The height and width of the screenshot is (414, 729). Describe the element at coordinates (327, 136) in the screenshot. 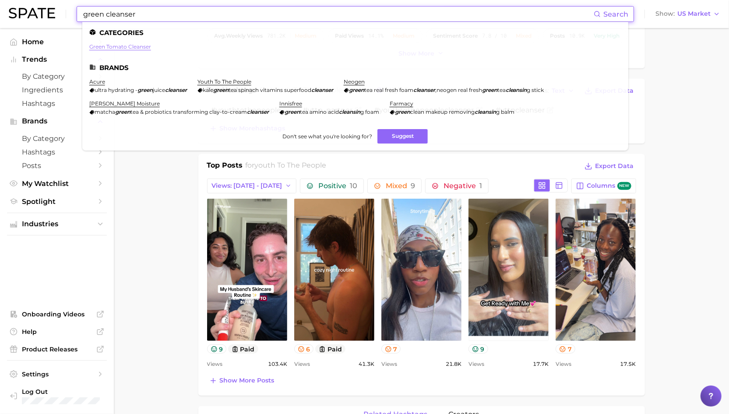

I see `span: Don't see what you're looking for?` at that location.